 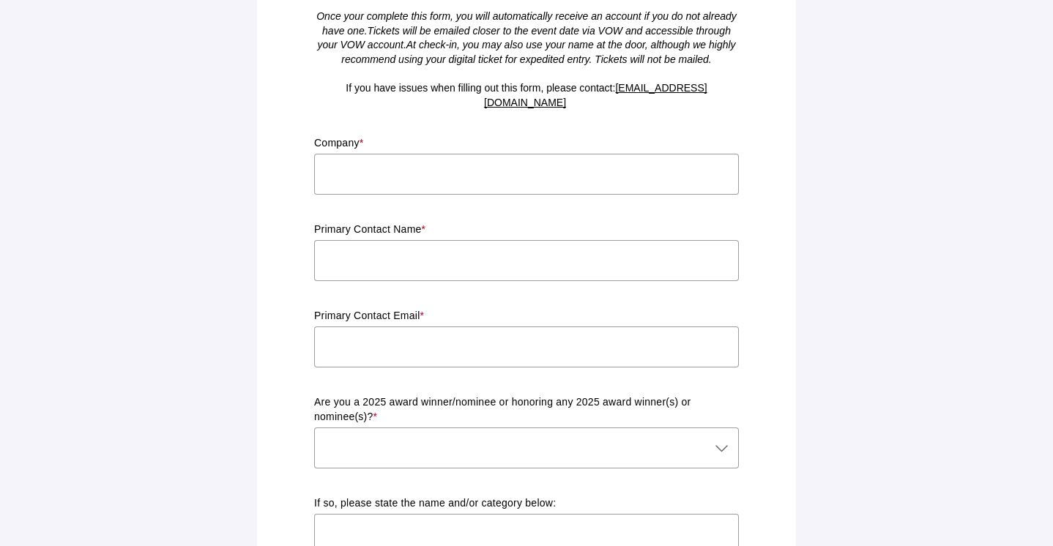 I want to click on p: Are you a 2025 award winner/nominee or honoring any 2025 award winner(s) or nominee(s)?, so click(x=526, y=410).